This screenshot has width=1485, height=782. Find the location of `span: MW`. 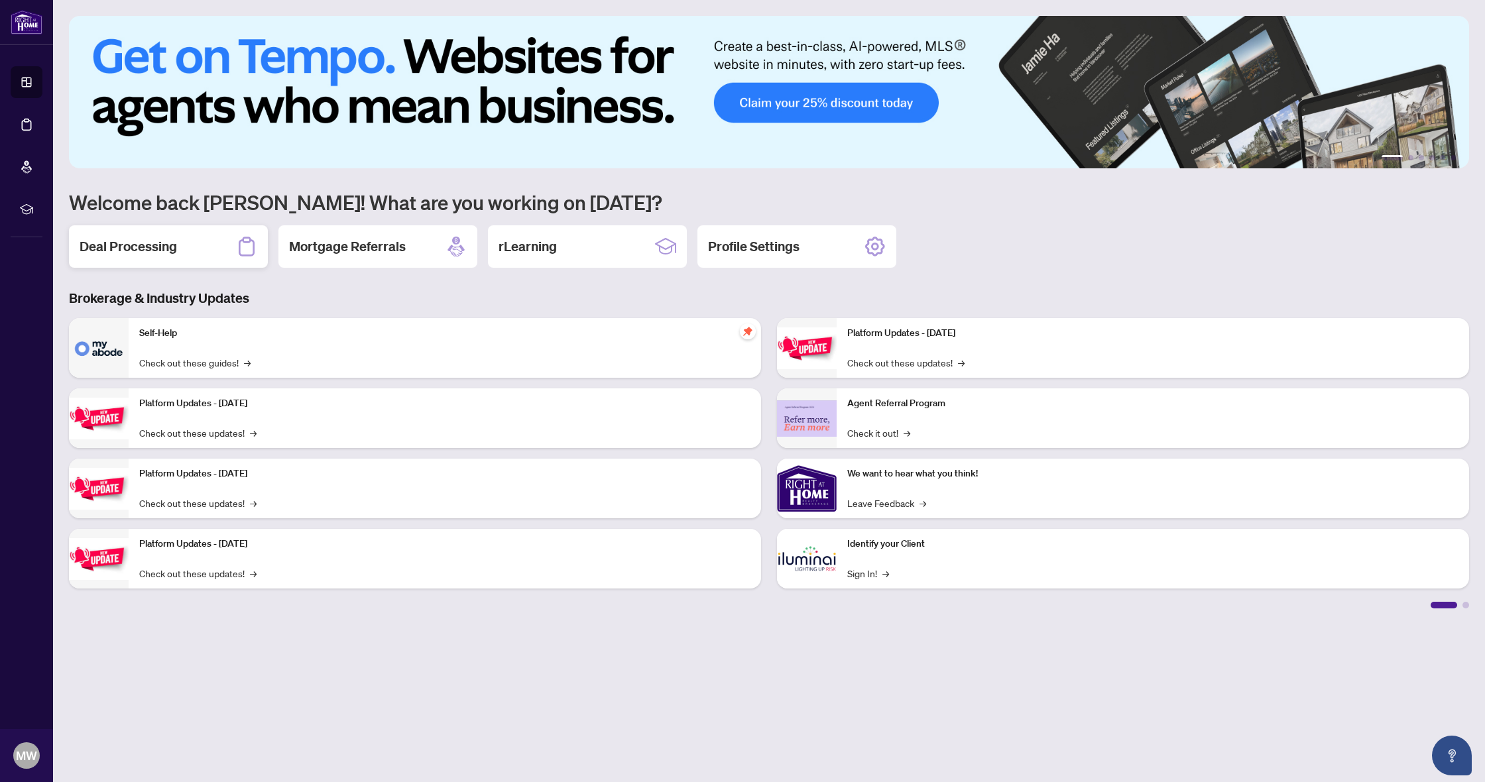

span: MW is located at coordinates (27, 756).